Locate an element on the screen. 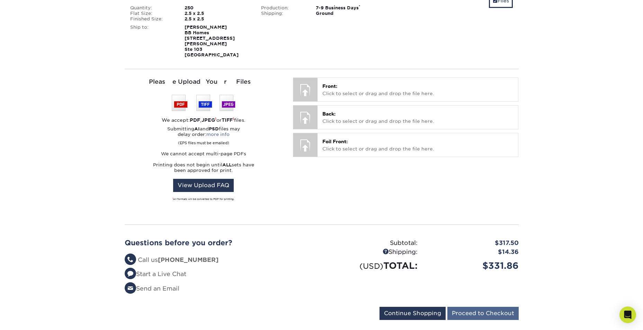 The image size is (643, 330). strong: AI is located at coordinates (197, 129).